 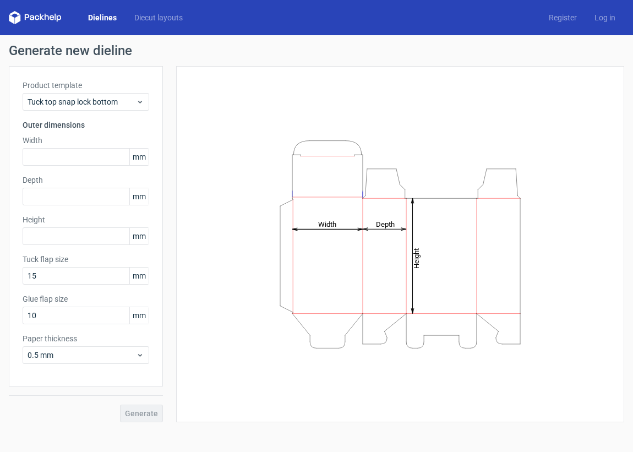 What do you see at coordinates (416, 258) in the screenshot?
I see `tspan: Height` at bounding box center [416, 258].